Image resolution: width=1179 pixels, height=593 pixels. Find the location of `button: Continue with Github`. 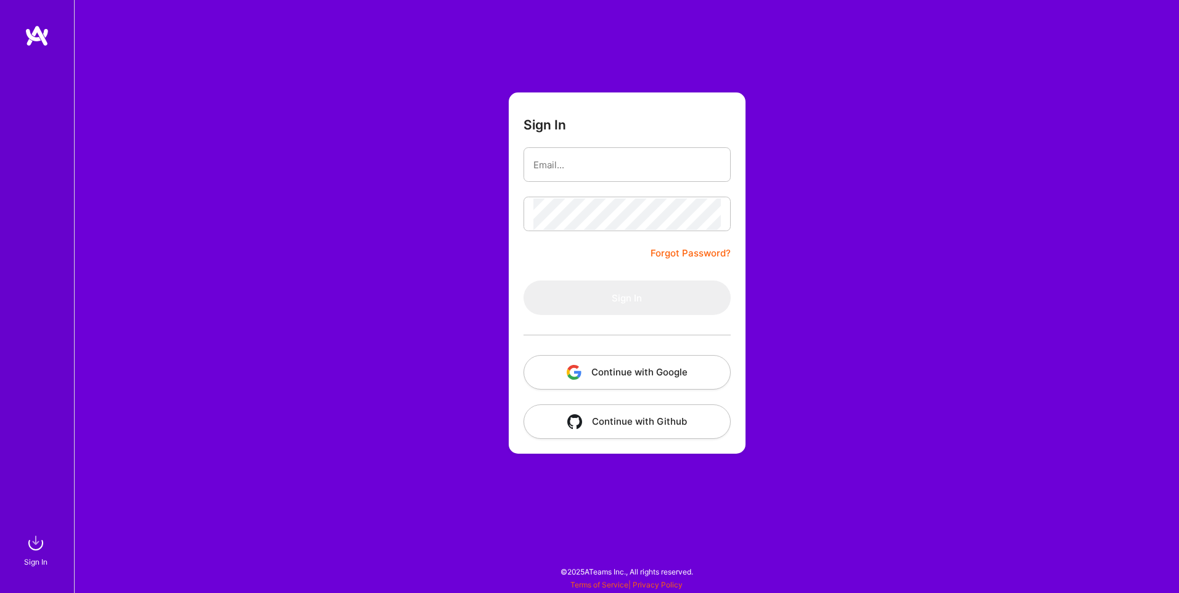

button: Continue with Github is located at coordinates (627, 422).